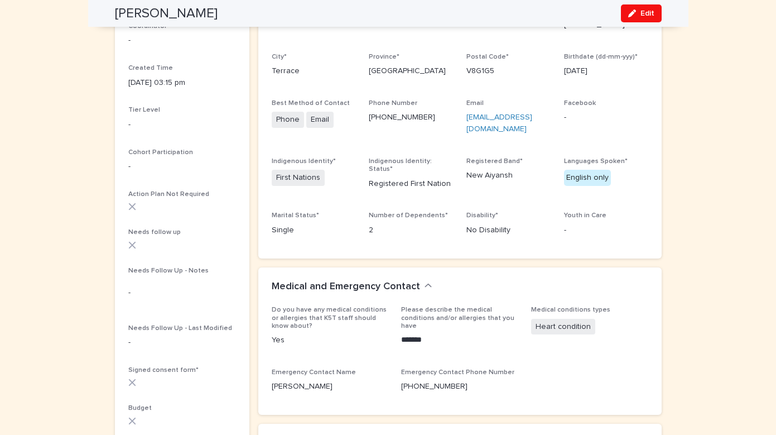  What do you see at coordinates (488, 57) in the screenshot?
I see `span: Postal Code*` at bounding box center [488, 57].